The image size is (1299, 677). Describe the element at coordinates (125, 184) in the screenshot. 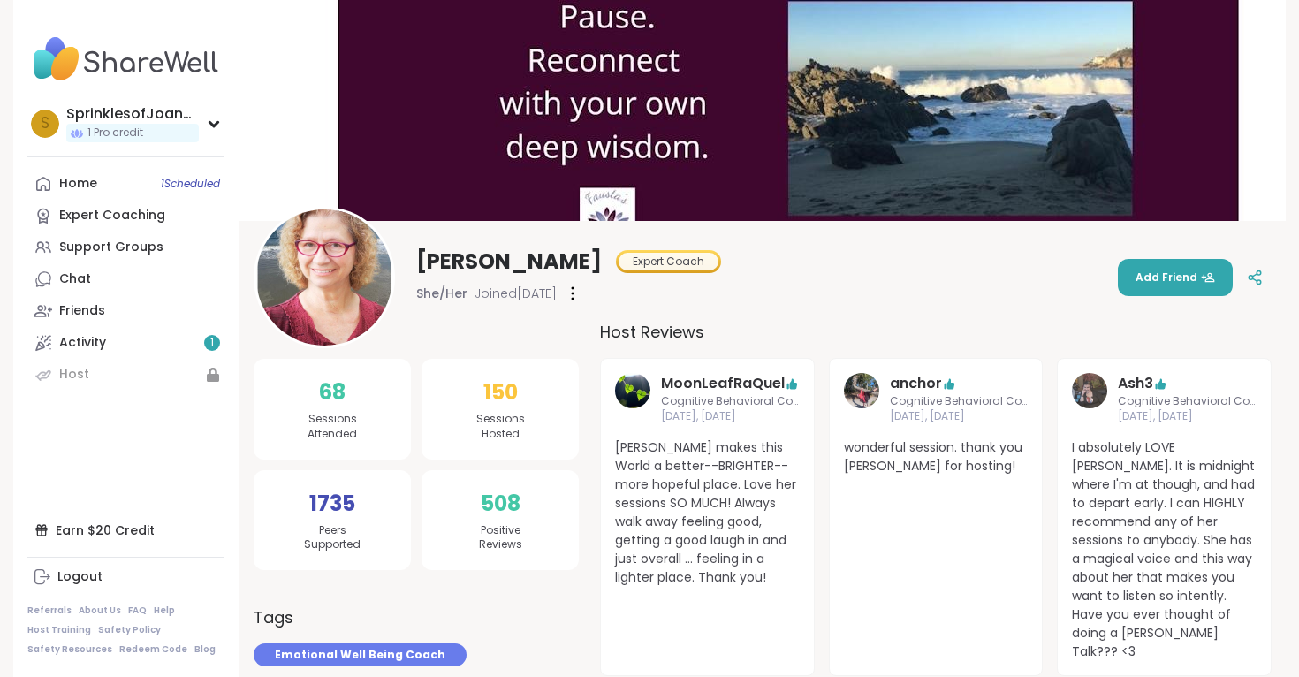

I see `a: Home1Scheduled` at that location.